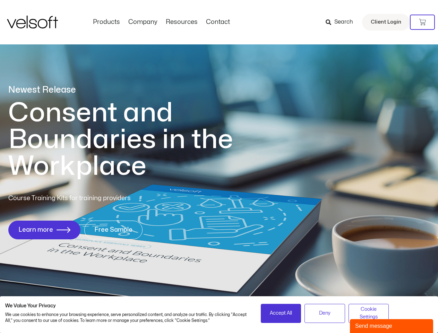 The image size is (438, 333). I want to click on span: Search, so click(344, 22).